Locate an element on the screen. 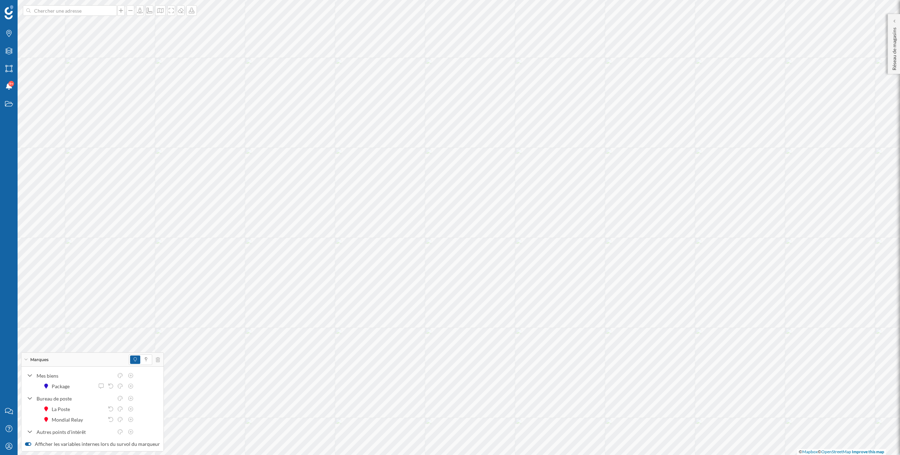 This screenshot has height=455, width=900. p: Réseau de magasins is located at coordinates (895, 47).